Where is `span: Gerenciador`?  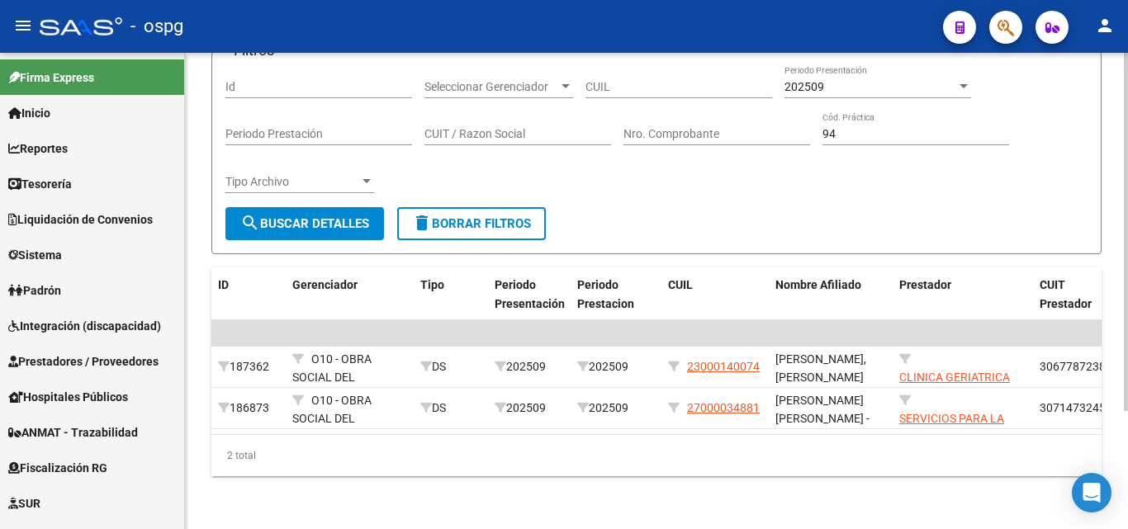 span: Gerenciador is located at coordinates (324, 285).